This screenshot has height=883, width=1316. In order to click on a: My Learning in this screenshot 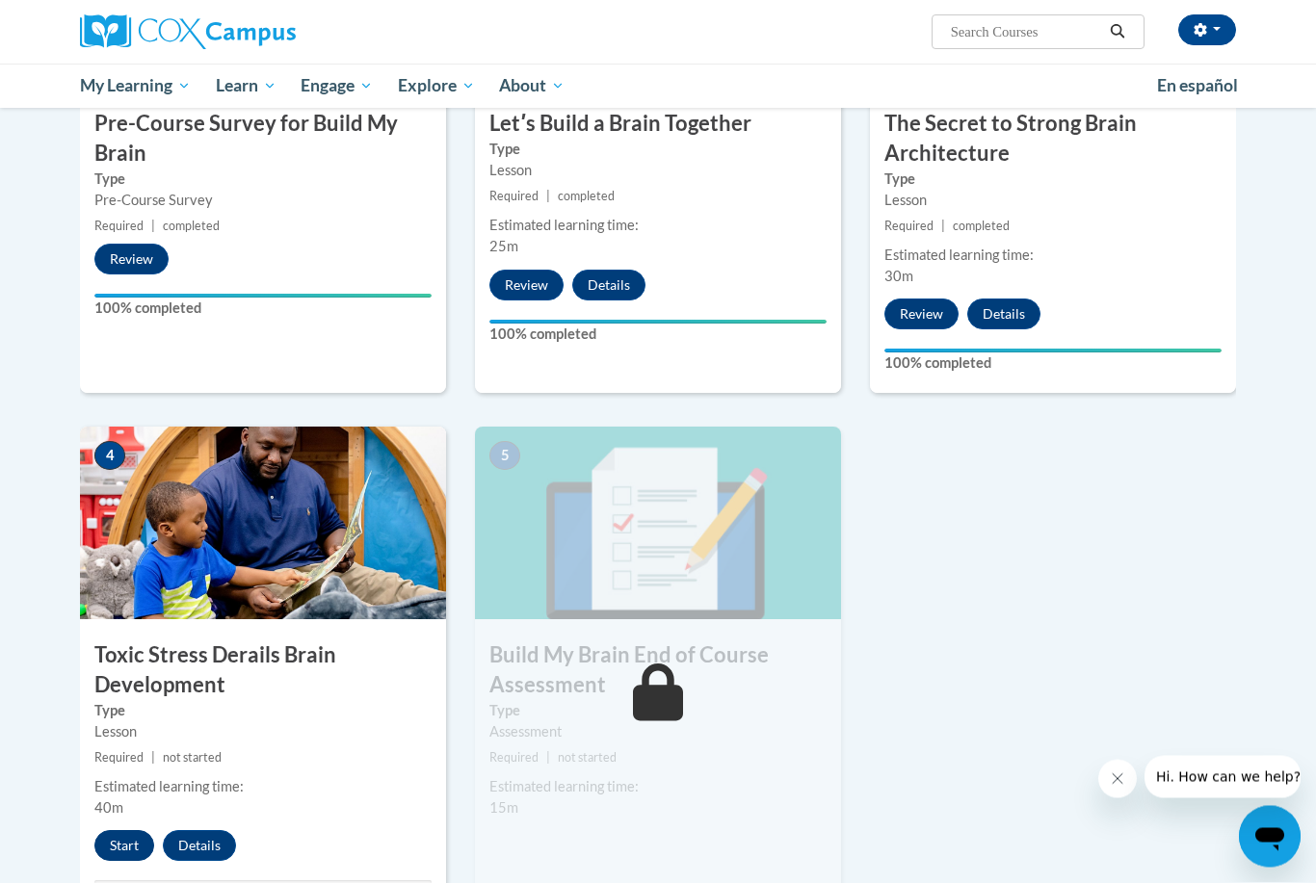, I will do `click(135, 86)`.